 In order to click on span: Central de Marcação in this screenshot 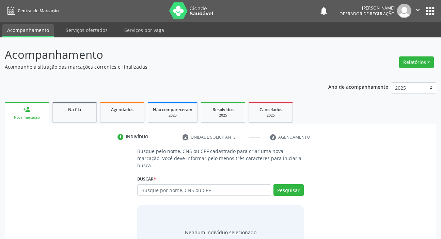, I will do `click(38, 11)`.